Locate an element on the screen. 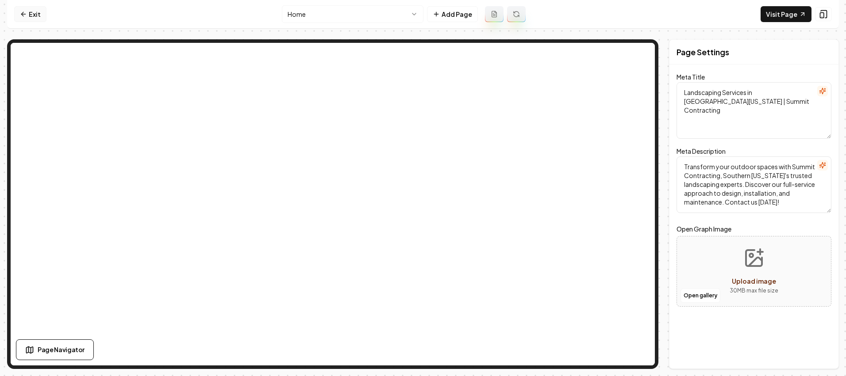 The width and height of the screenshot is (846, 376). label: Open Graph Image is located at coordinates (754, 229).